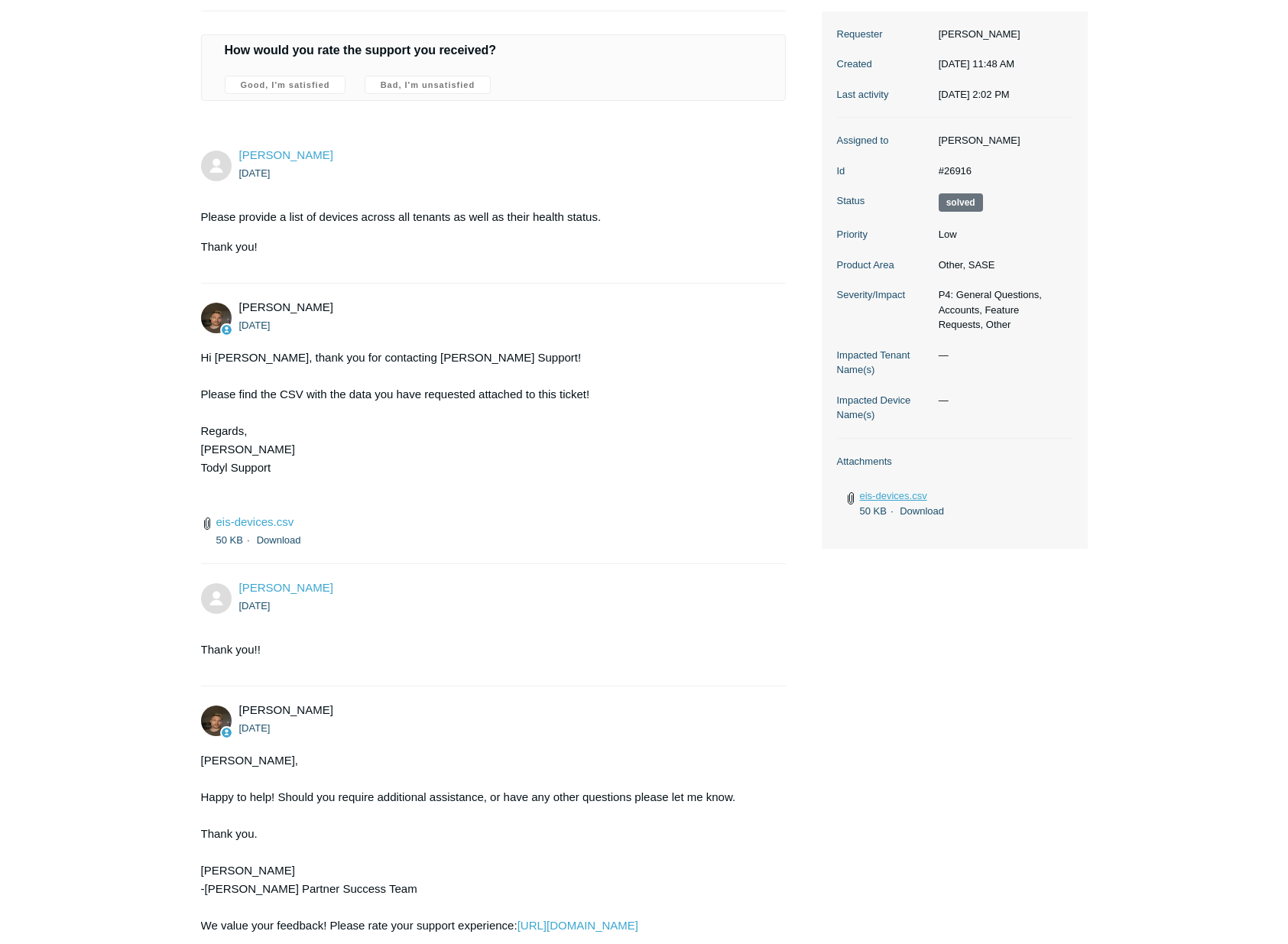 This screenshot has width=1288, height=944. Describe the element at coordinates (955, 462) in the screenshot. I see `dt: Attachments` at that location.